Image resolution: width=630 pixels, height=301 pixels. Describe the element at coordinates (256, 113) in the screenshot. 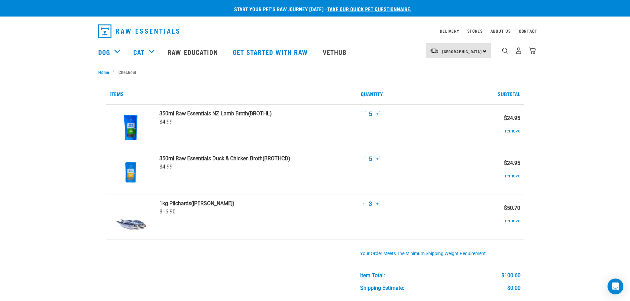

I see `a: 350ml Raw Essentials NZ Lamb Broth(BROTHL)` at that location.